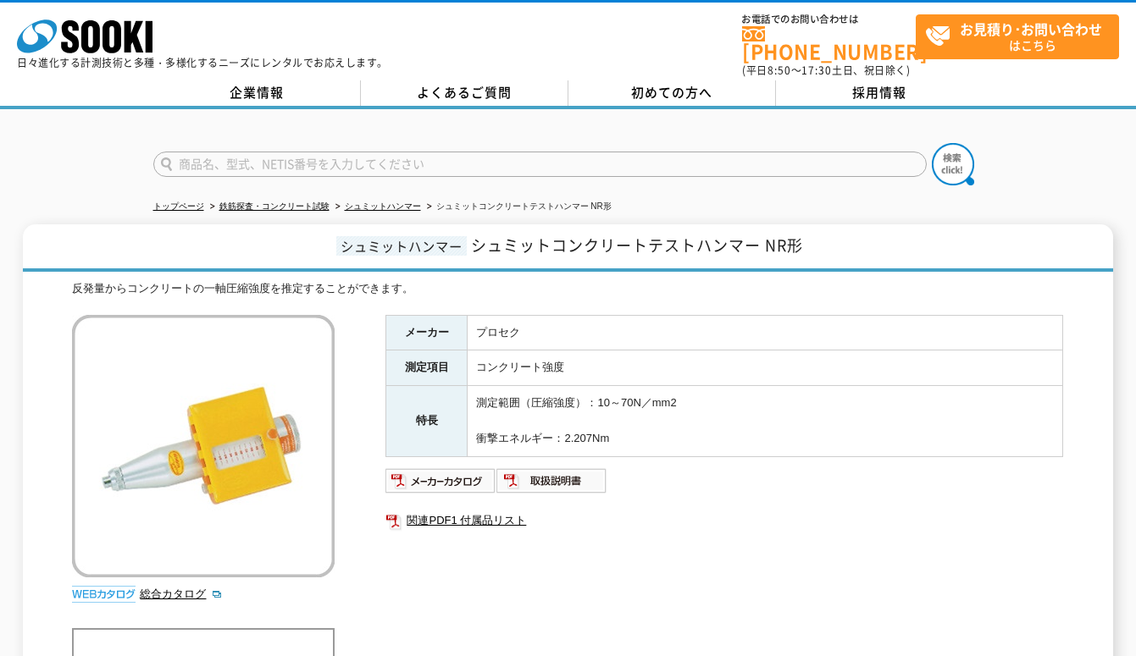 This screenshot has width=1136, height=656. Describe the element at coordinates (540, 164) in the screenshot. I see `input: 商品名、型式、NETIS番号を入力してください` at that location.